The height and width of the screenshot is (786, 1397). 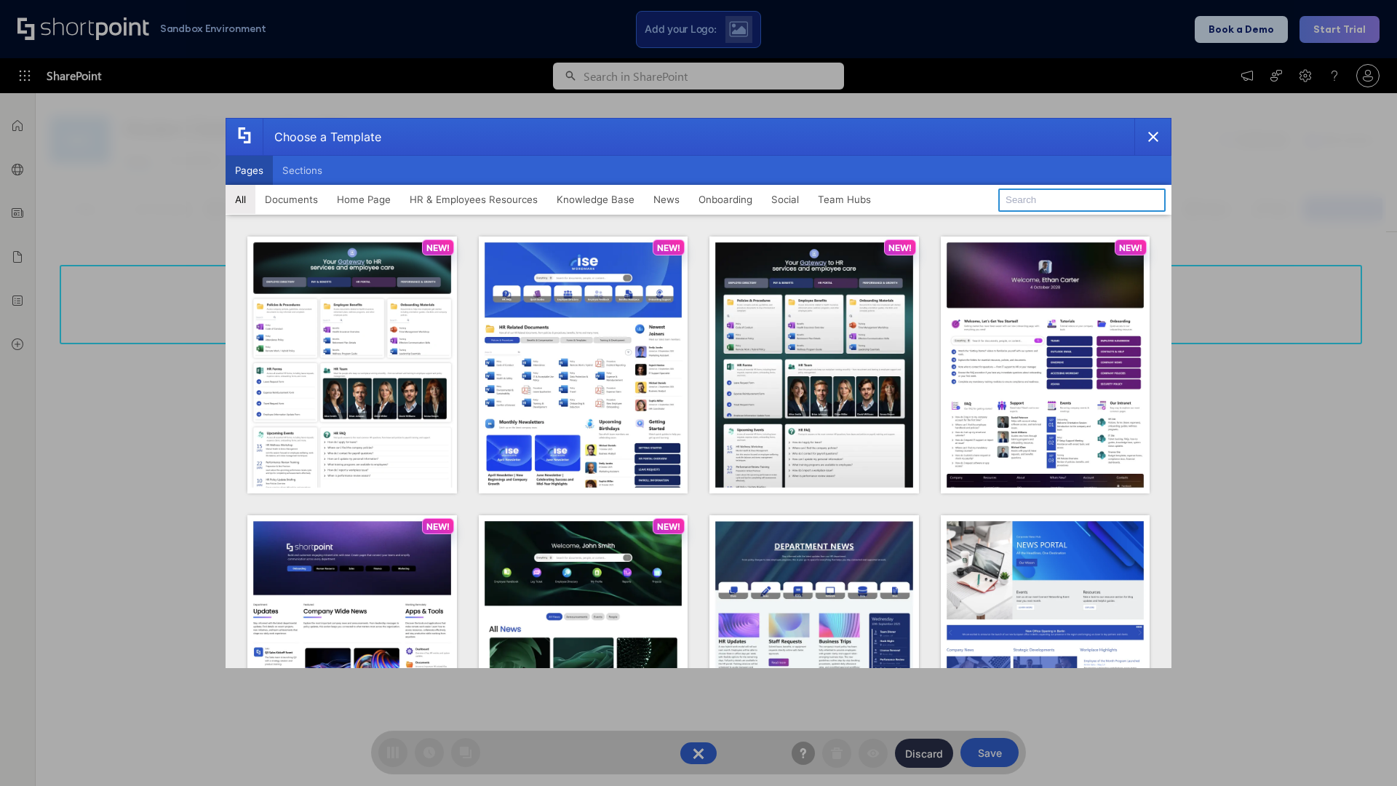 I want to click on div: Chat Widget, so click(x=1266, y=701).